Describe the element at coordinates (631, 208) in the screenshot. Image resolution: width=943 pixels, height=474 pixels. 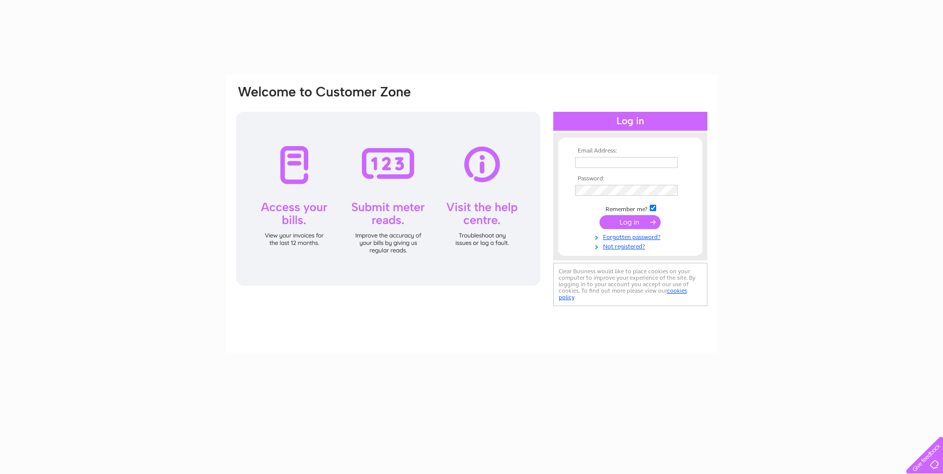
I see `td: Remember me?` at that location.